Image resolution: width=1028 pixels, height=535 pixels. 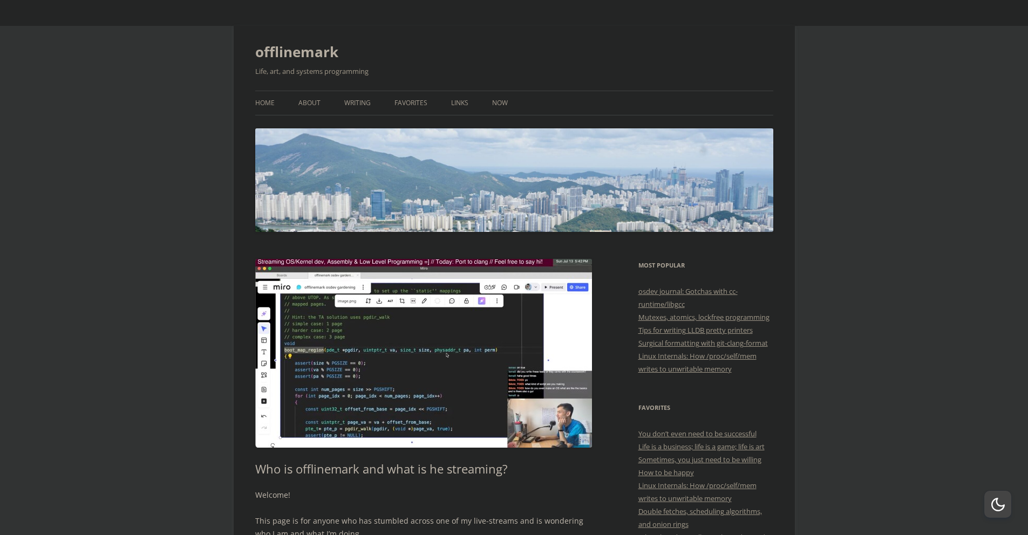 What do you see at coordinates (500, 103) in the screenshot?
I see `a: Now` at bounding box center [500, 103].